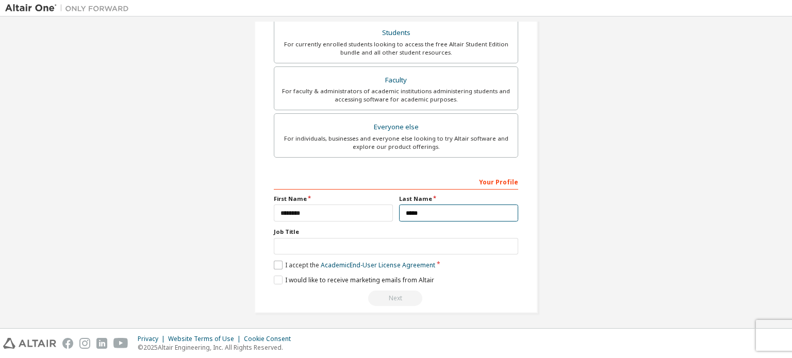 The height and width of the screenshot is (358, 792). What do you see at coordinates (70, 8) in the screenshot?
I see `img: Altair One` at bounding box center [70, 8].